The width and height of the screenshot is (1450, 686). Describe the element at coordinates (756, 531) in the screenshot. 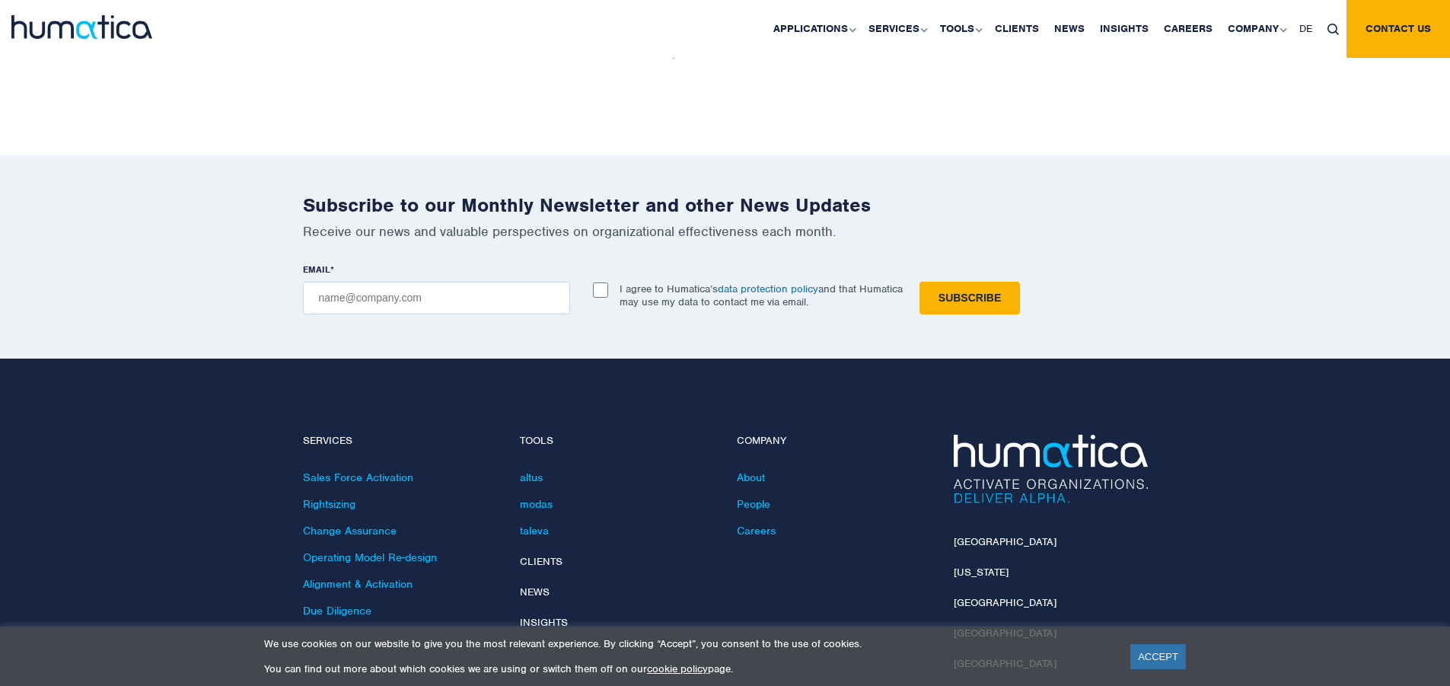

I see `a: Careers` at that location.